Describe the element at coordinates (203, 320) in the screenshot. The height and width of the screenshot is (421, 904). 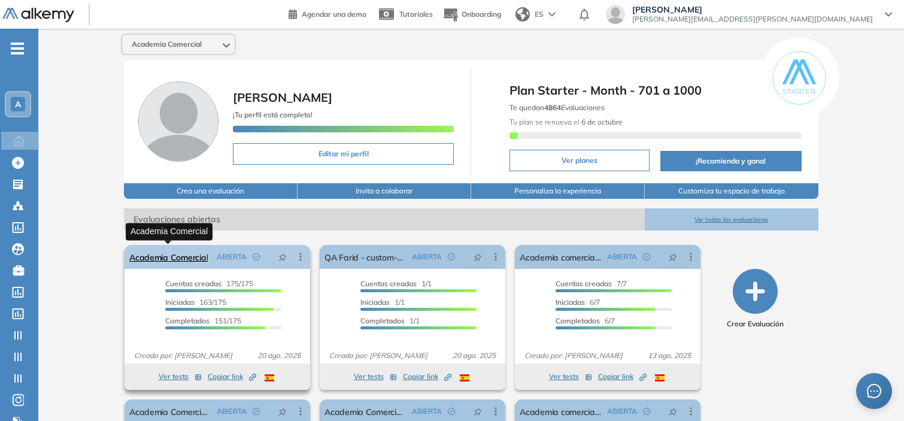
I see `span: 151/175` at that location.